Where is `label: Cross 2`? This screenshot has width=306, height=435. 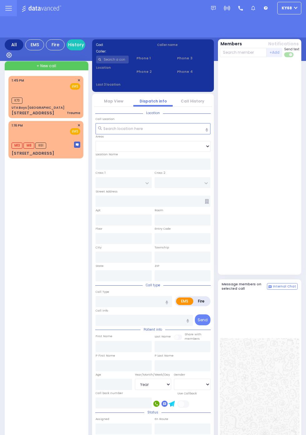 label: Cross 2 is located at coordinates (160, 173).